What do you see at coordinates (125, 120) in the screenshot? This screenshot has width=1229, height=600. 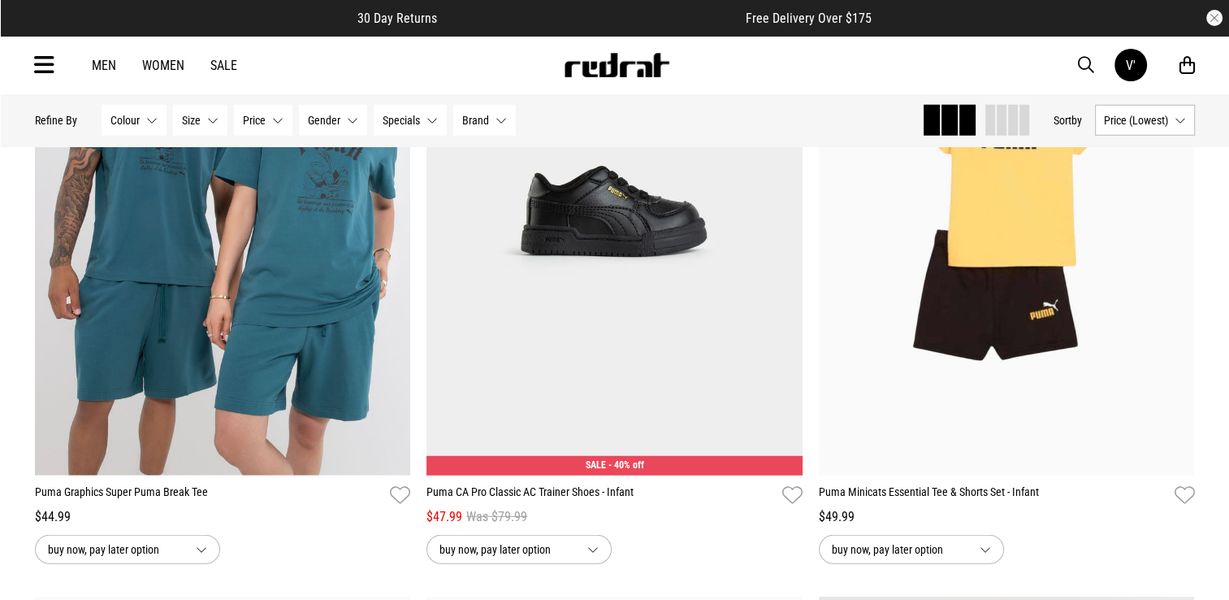 I see `span: Colour` at bounding box center [125, 120].